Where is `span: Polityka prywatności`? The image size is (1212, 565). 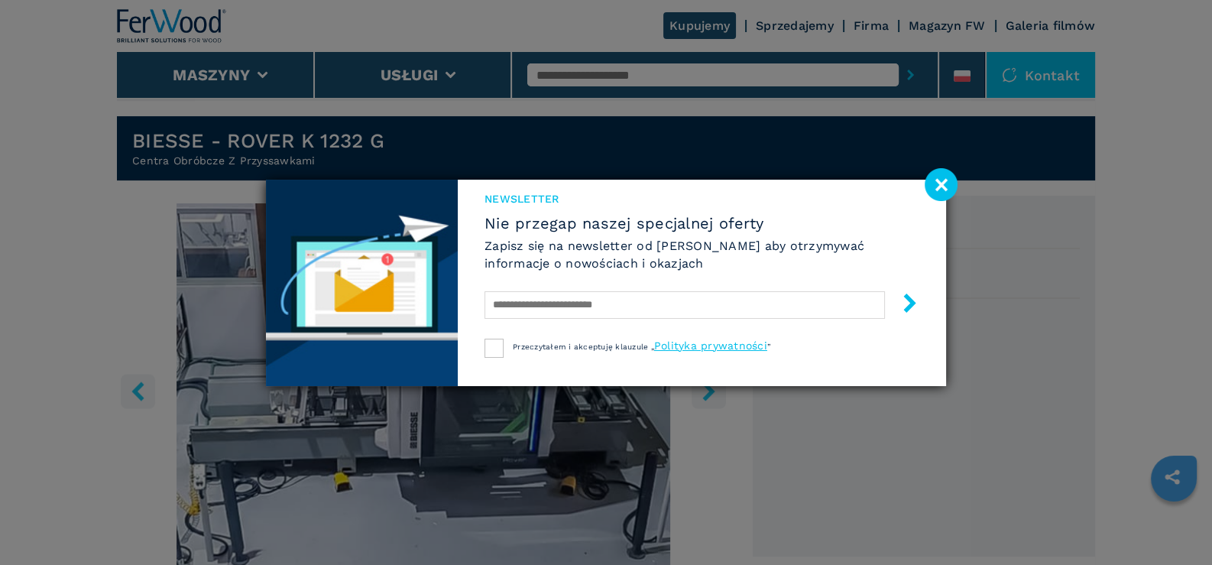 span: Polityka prywatności is located at coordinates (711, 346).